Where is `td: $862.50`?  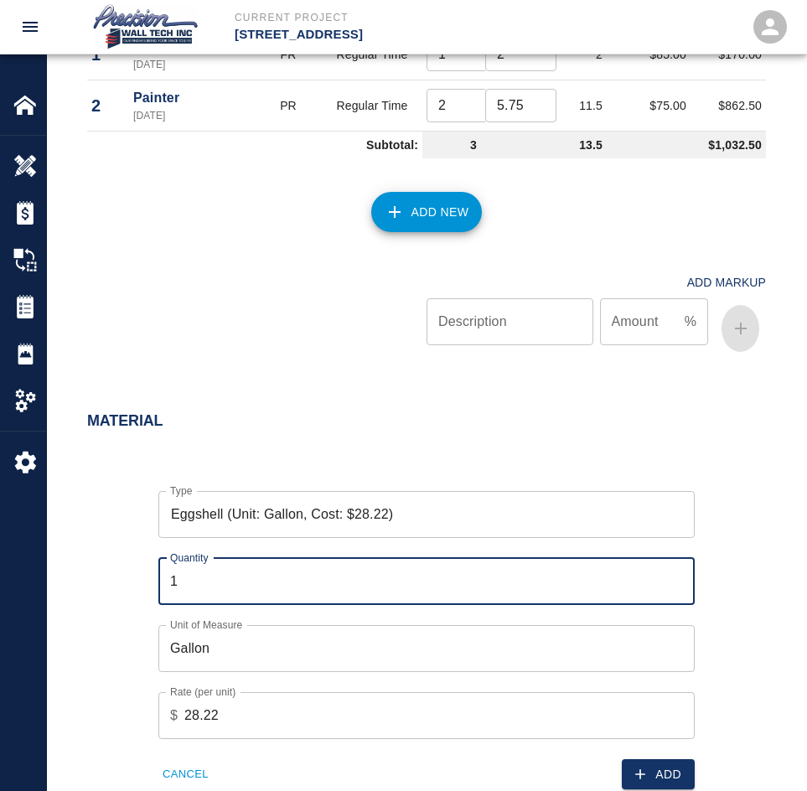
td: $862.50 is located at coordinates (728, 105).